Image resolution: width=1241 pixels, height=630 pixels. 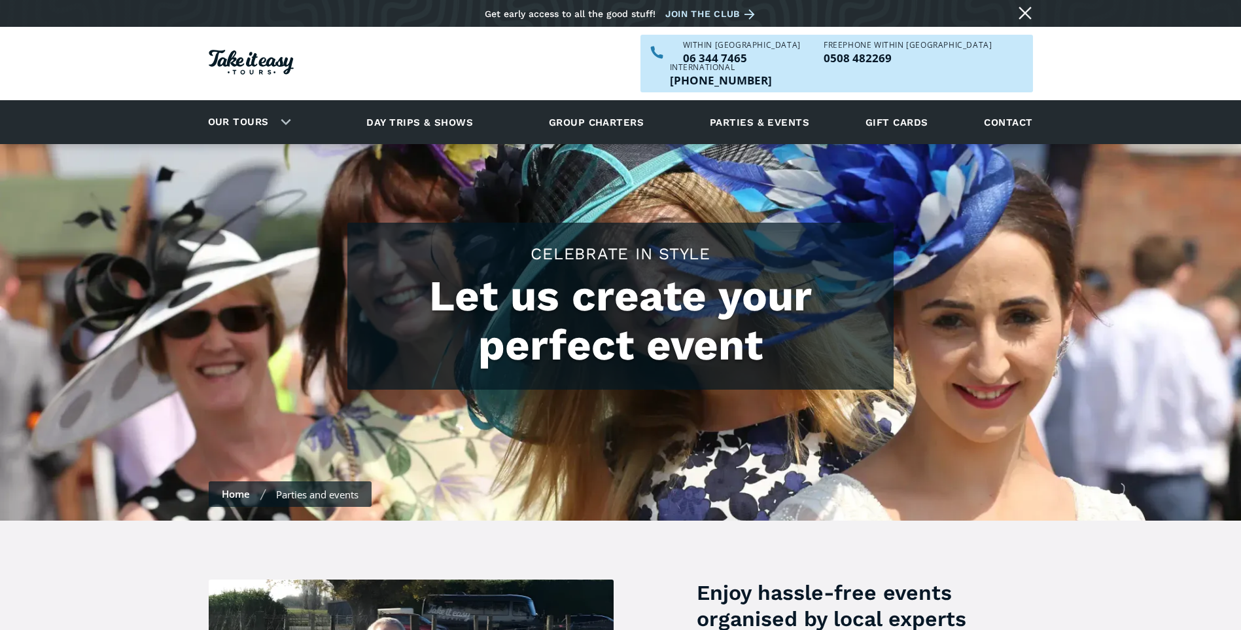 I want to click on p: 0508 482269, so click(x=908, y=58).